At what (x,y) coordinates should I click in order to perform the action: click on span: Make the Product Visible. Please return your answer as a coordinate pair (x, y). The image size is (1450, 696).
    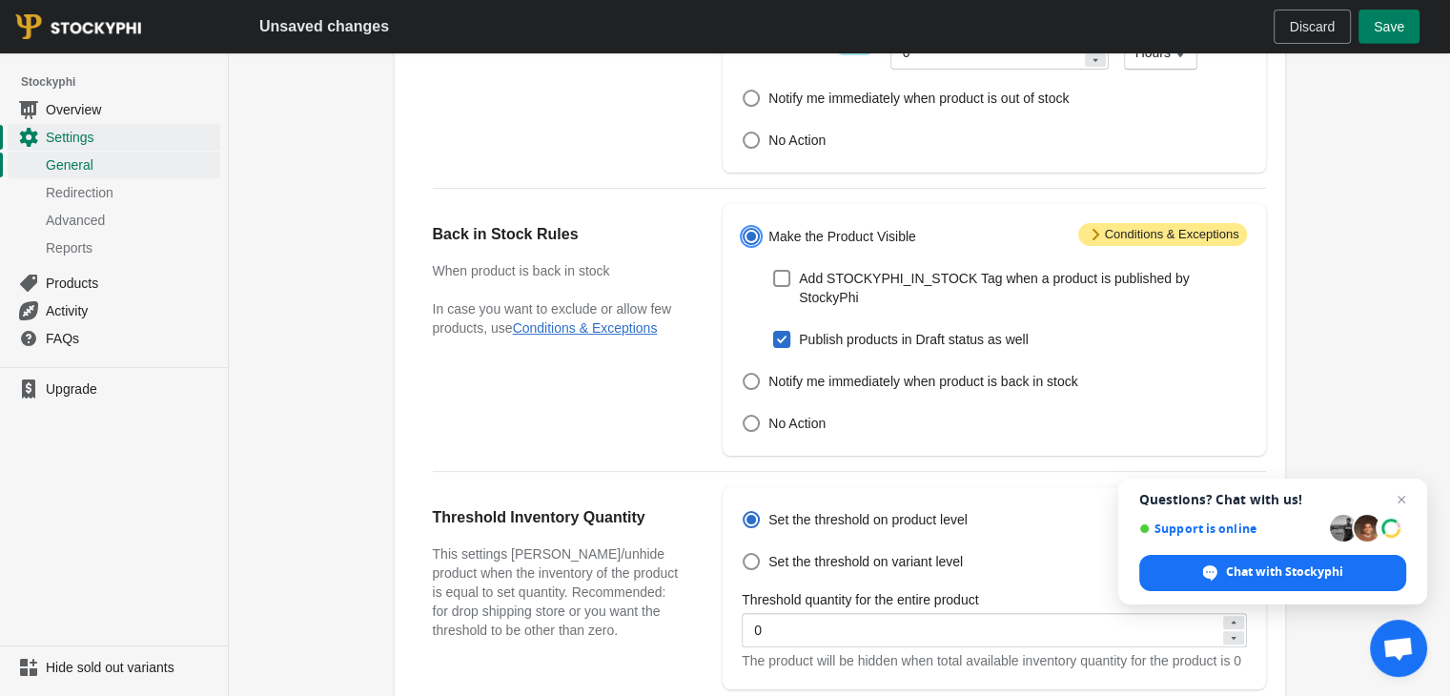
    Looking at the image, I should click on (842, 236).